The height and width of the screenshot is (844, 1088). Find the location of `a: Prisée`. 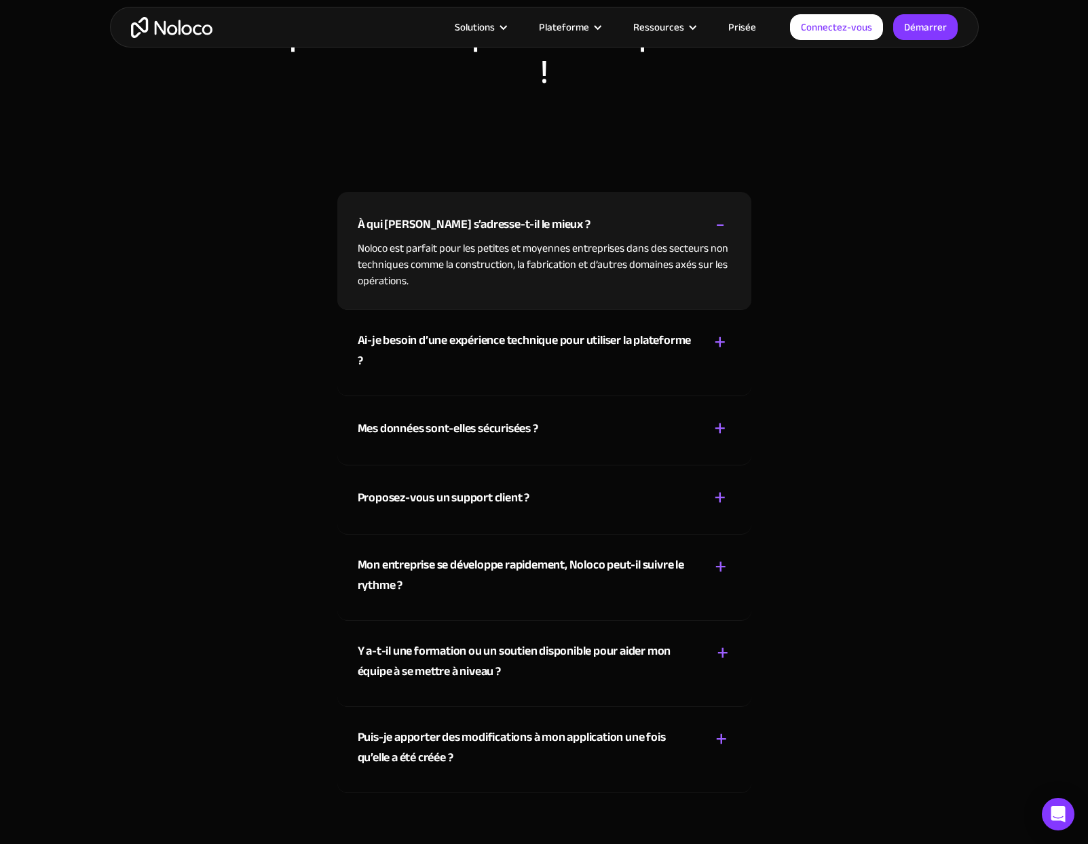

a: Prisée is located at coordinates (742, 27).